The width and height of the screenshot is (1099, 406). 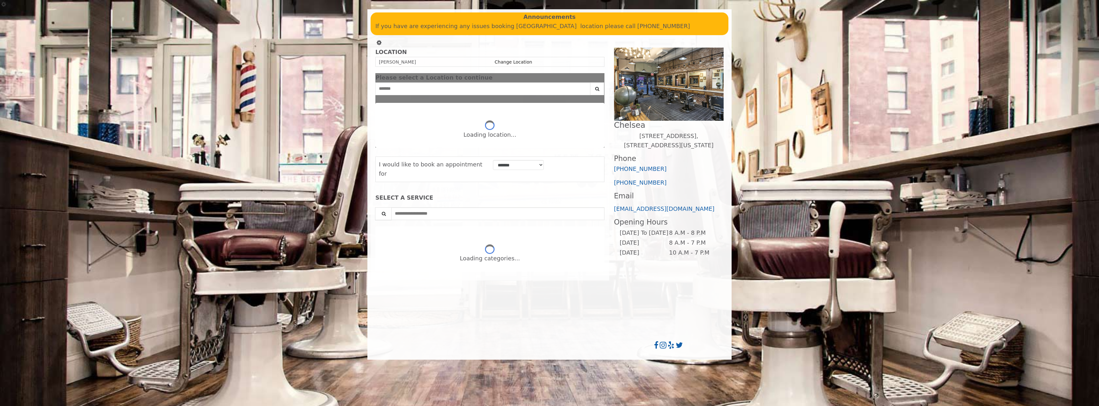 I want to click on b: LOCATION, so click(x=391, y=52).